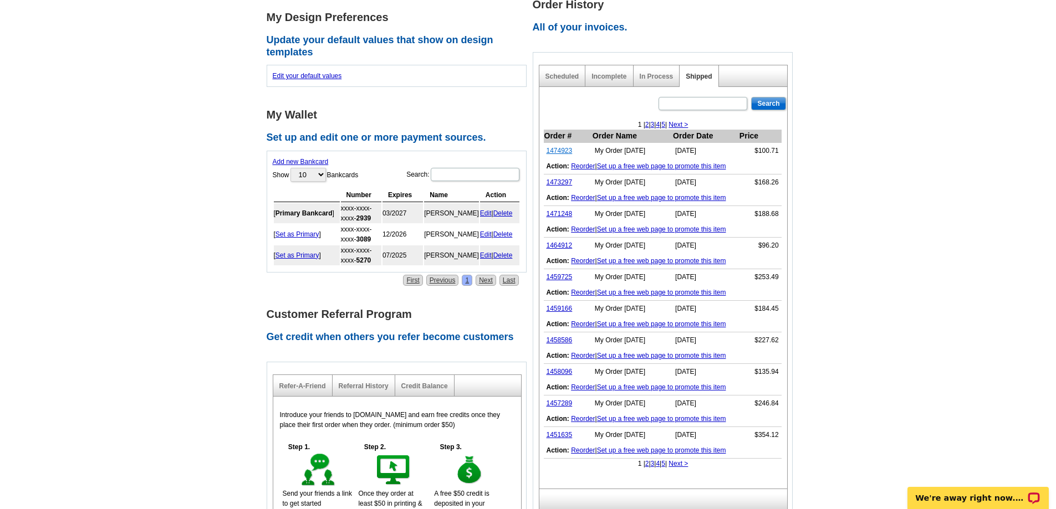 The width and height of the screenshot is (1056, 509). Describe the element at coordinates (760, 340) in the screenshot. I see `td: $227.62` at that location.